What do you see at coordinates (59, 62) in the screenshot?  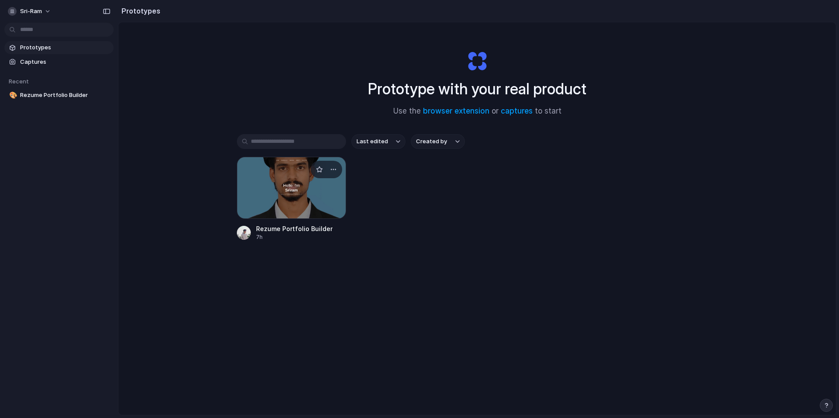 I see `a: Captures` at bounding box center [59, 62].